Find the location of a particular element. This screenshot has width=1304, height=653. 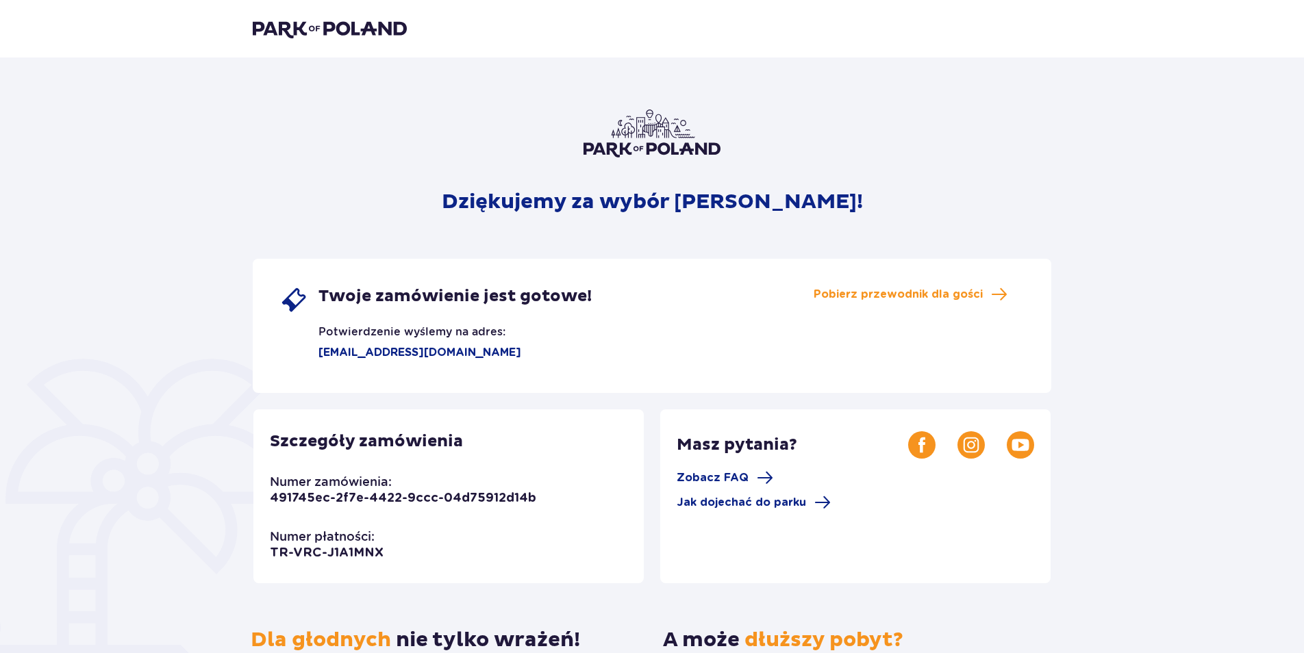

p: nie tylko wrażeń! is located at coordinates (415, 640).